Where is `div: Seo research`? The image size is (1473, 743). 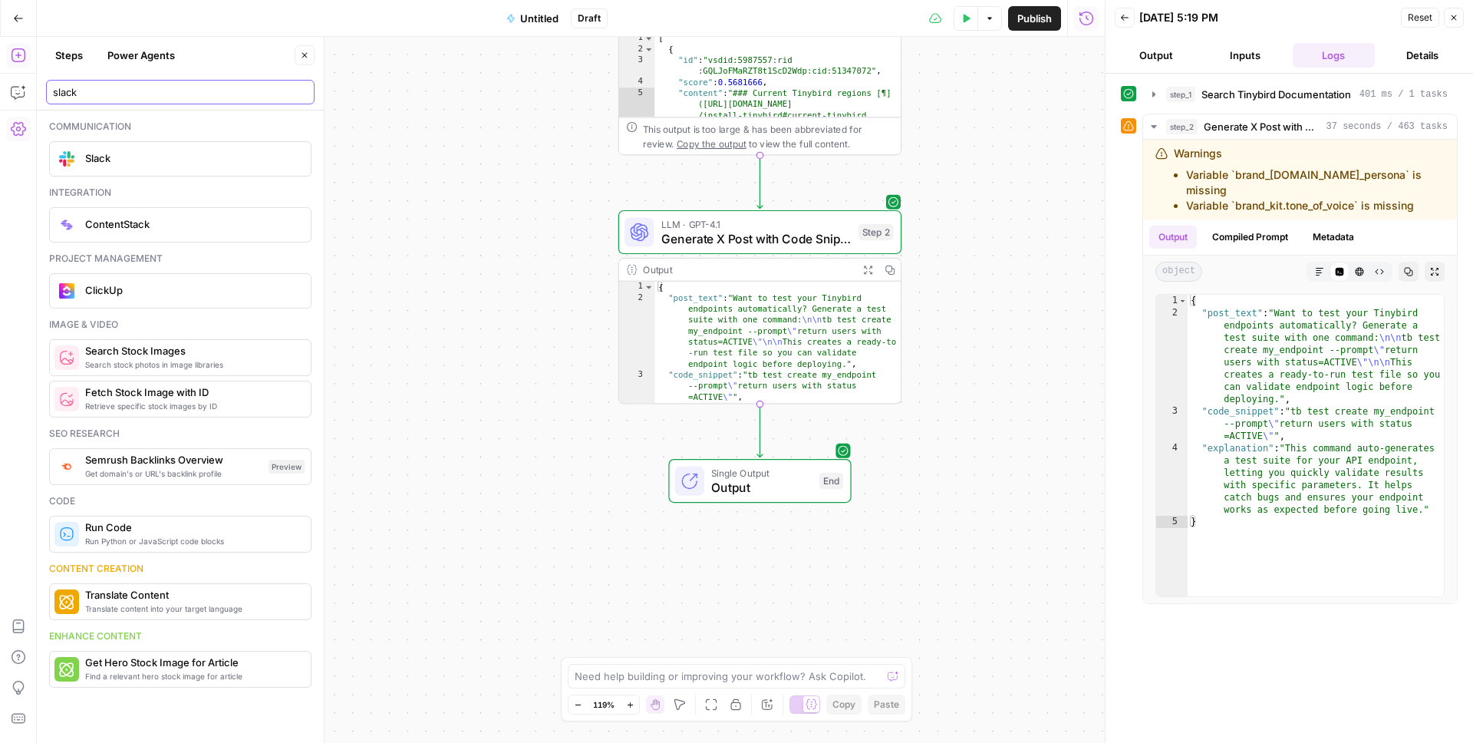 div: Seo research is located at coordinates (180, 433).